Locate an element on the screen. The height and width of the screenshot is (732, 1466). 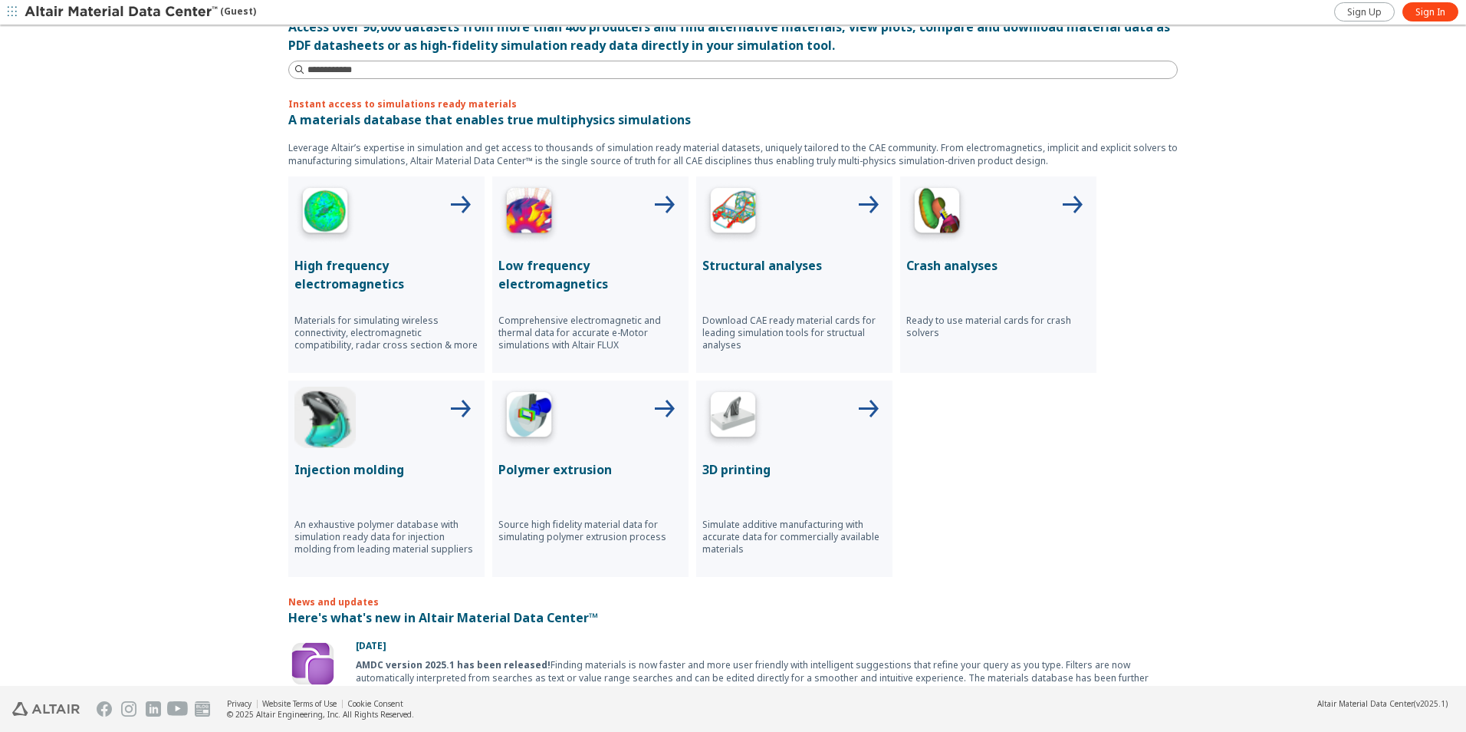
span: Sign In is located at coordinates (1430, 12).